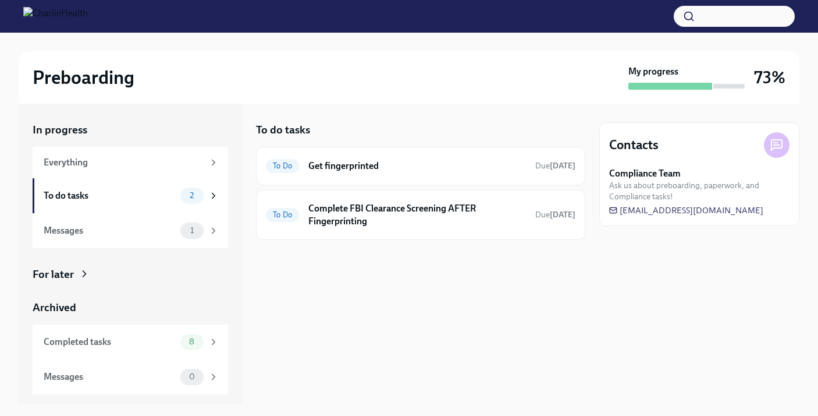  What do you see at coordinates (192, 376) in the screenshot?
I see `span: 0` at bounding box center [192, 376].